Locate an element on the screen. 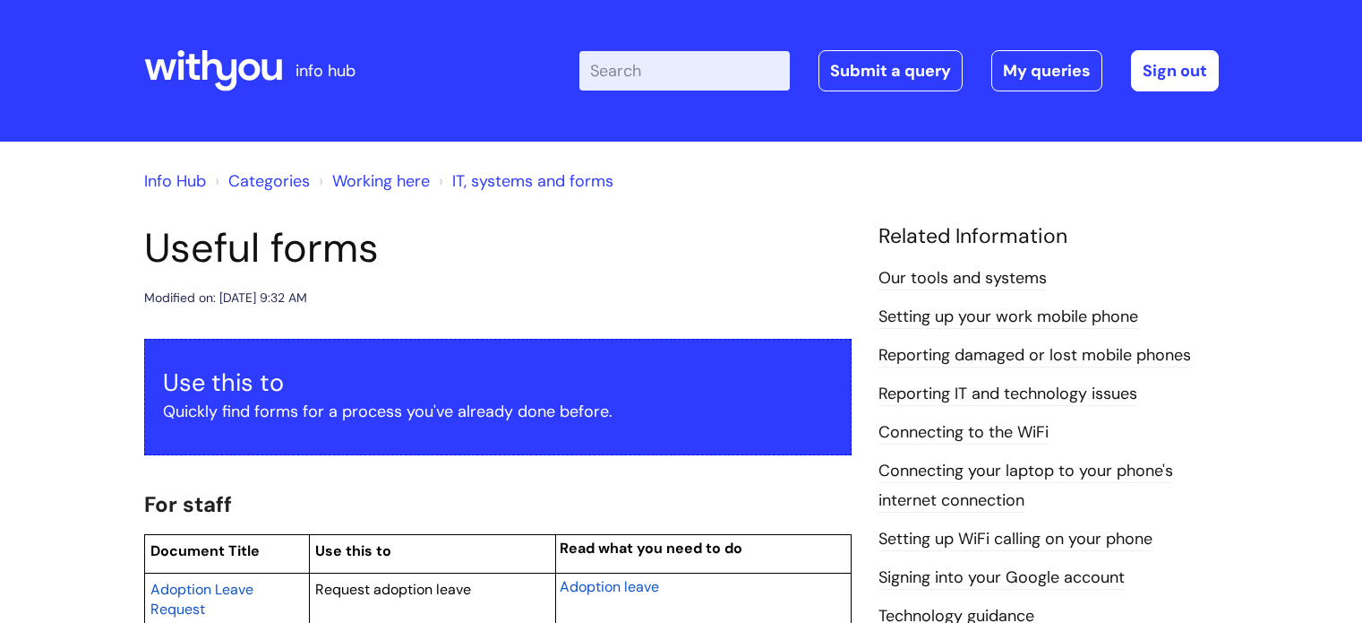 The image size is (1362, 623). a: Signing into your Google account is located at coordinates (1001, 578).